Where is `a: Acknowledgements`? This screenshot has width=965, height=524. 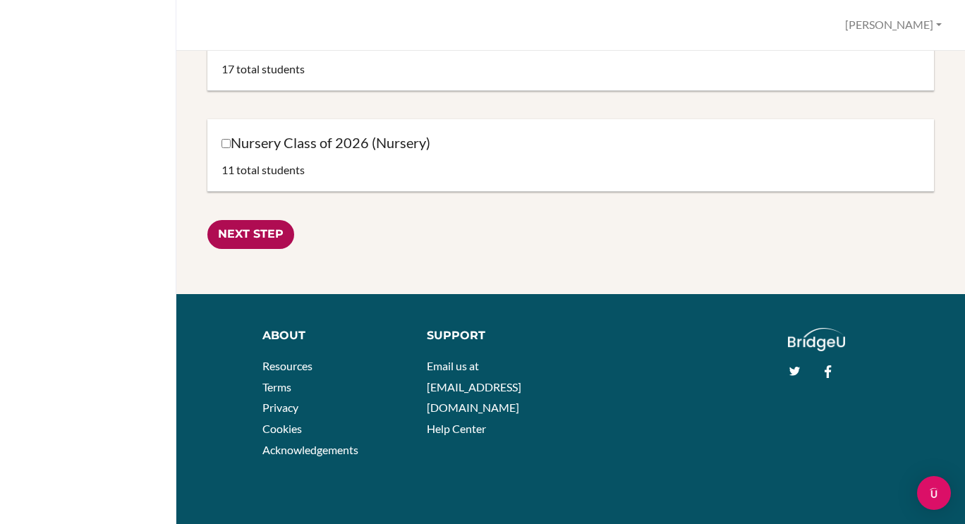
a: Acknowledgements is located at coordinates (310, 449).